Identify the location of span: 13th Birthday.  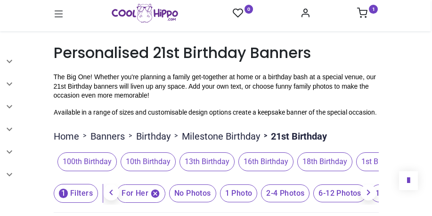
(207, 162).